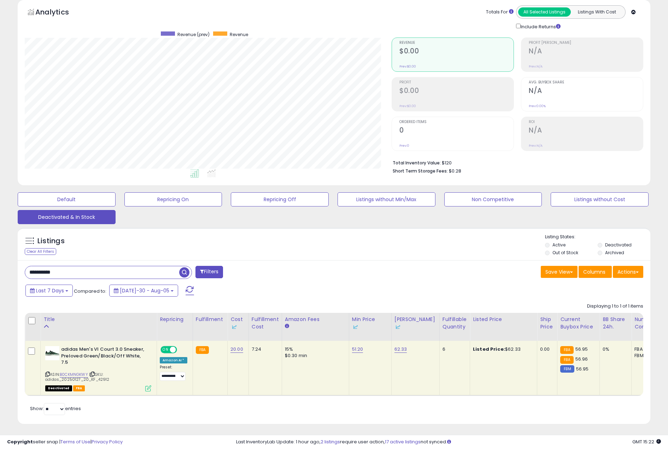 The image size is (668, 449). I want to click on div: Amazon AI *, so click(173, 360).